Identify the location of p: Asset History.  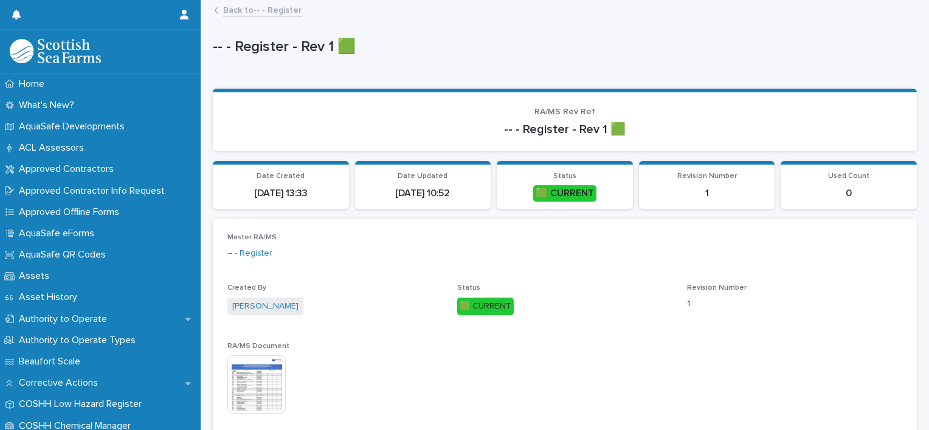
(50, 297).